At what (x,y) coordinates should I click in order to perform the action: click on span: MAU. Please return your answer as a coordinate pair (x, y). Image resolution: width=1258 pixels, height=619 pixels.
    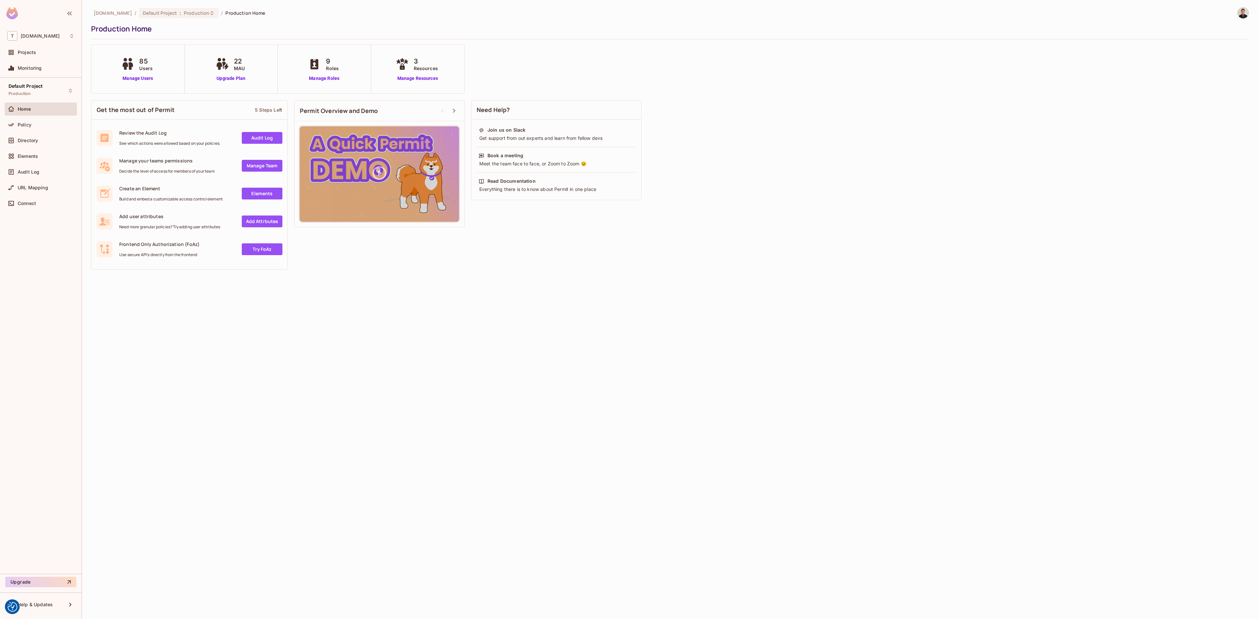
    Looking at the image, I should click on (239, 68).